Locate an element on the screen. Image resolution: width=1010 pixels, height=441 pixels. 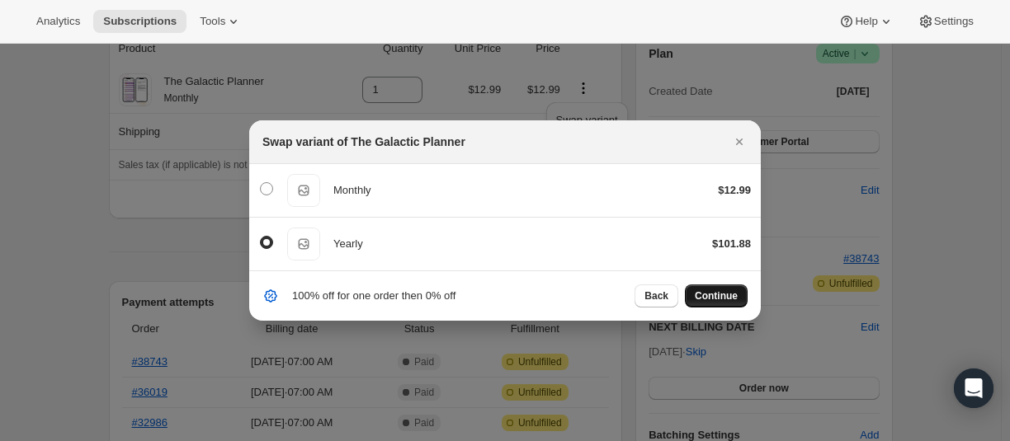
span: Help is located at coordinates (866, 21).